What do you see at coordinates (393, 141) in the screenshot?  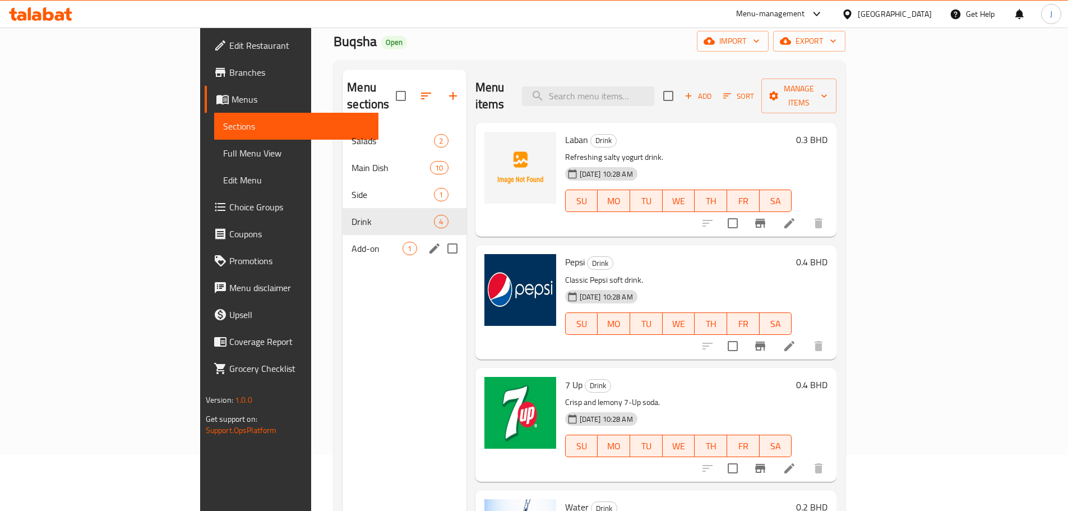 I see `div: Salads` at bounding box center [393, 141].